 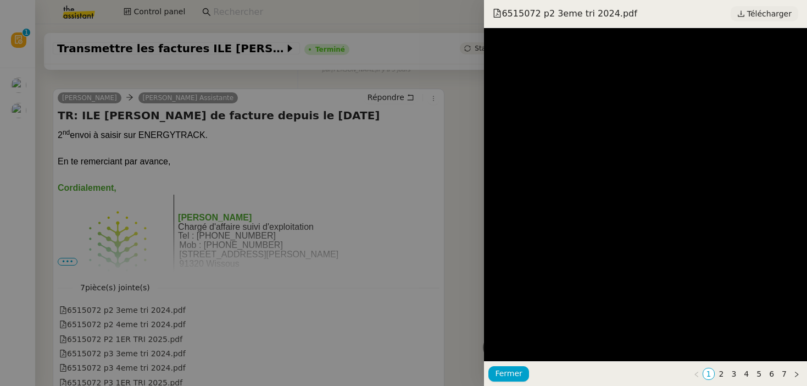 I want to click on li: 6, so click(x=771, y=373).